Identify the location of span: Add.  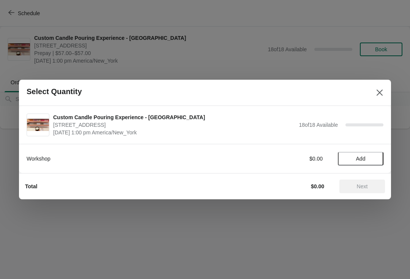
(361, 159).